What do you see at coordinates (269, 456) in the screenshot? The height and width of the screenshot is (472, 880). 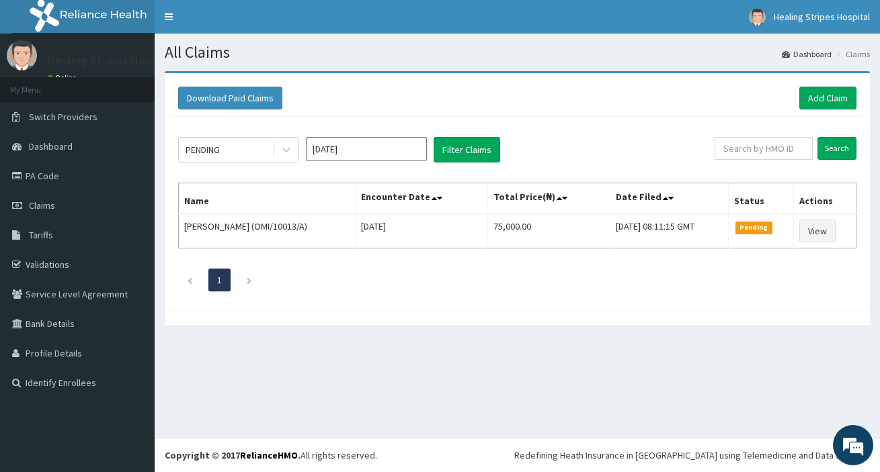 I see `a: RelianceHMO` at bounding box center [269, 456].